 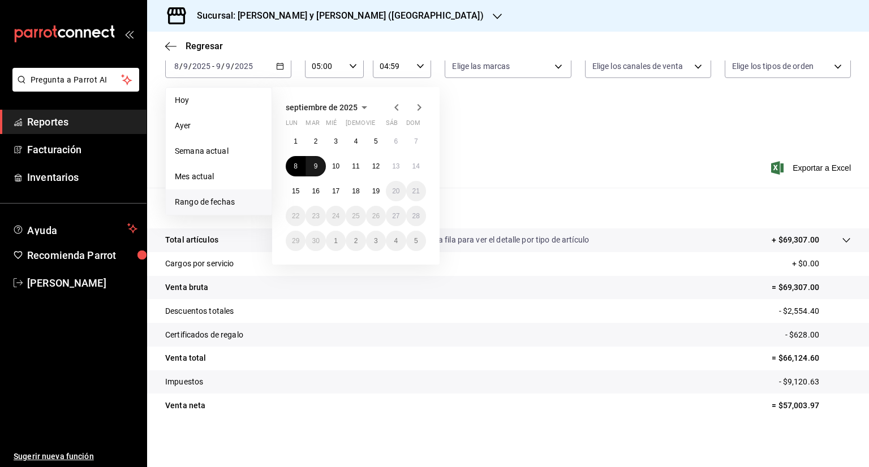 I want to click on abbr: 20 de septiembre de 2025, so click(x=396, y=191).